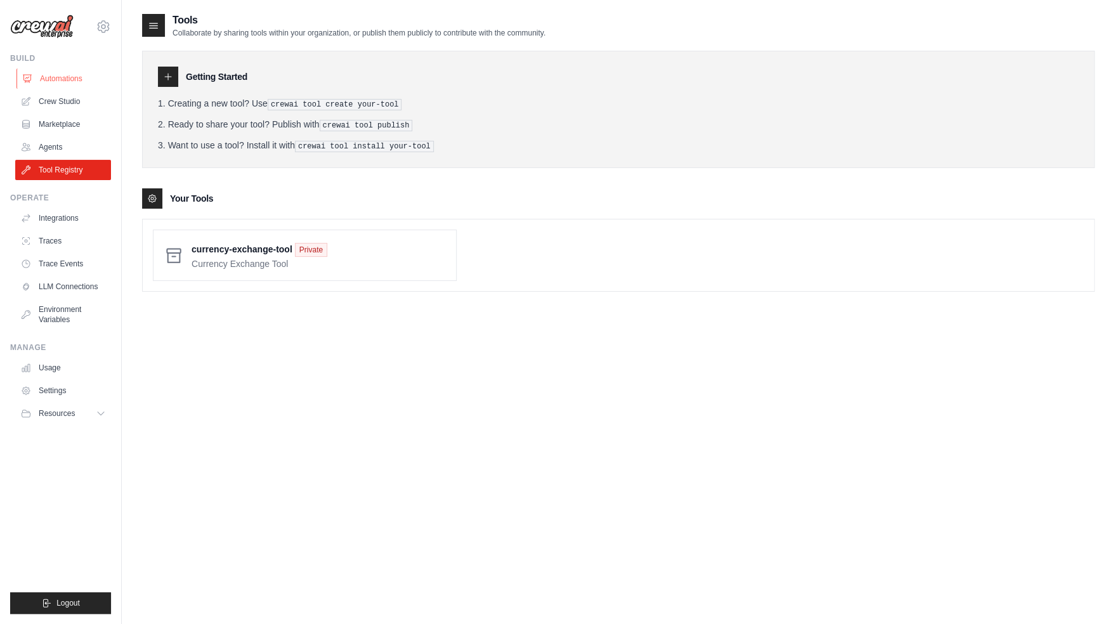 This screenshot has width=1115, height=624. What do you see at coordinates (42, 27) in the screenshot?
I see `img: Logo` at bounding box center [42, 27].